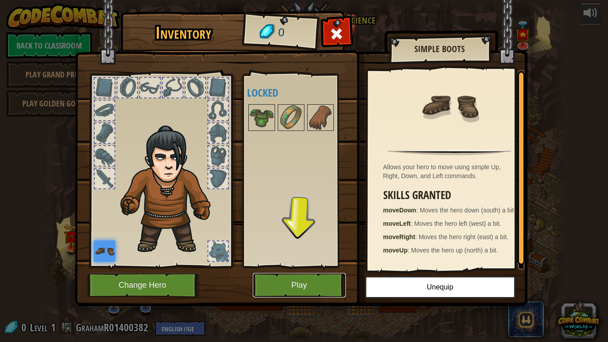 This screenshot has width=608, height=342. What do you see at coordinates (400, 210) in the screenshot?
I see `strong: moveDown` at bounding box center [400, 210].